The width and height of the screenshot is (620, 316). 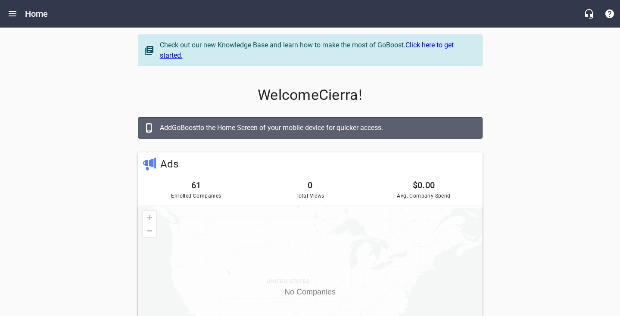 What do you see at coordinates (423, 196) in the screenshot?
I see `span: Avg. Company Spend` at bounding box center [423, 196].